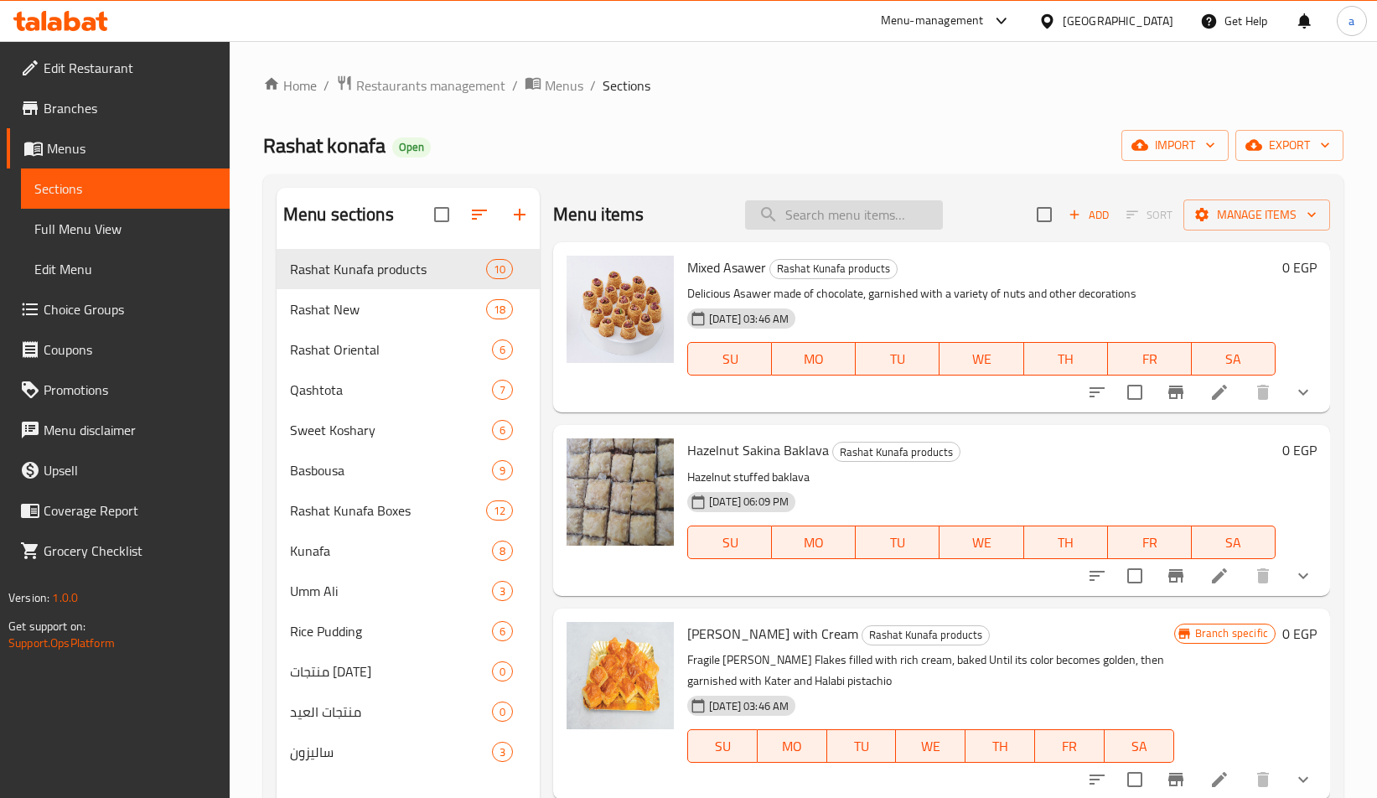  I want to click on button: TH, so click(1000, 746).